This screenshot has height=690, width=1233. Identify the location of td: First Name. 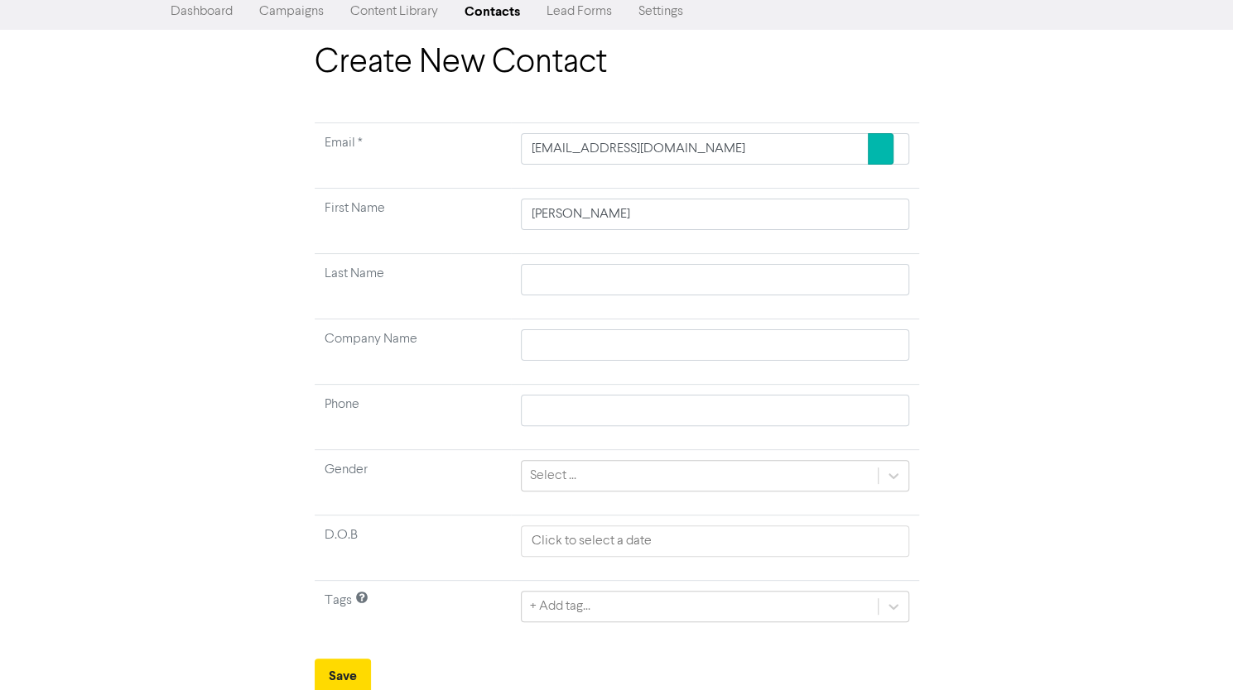
(412, 221).